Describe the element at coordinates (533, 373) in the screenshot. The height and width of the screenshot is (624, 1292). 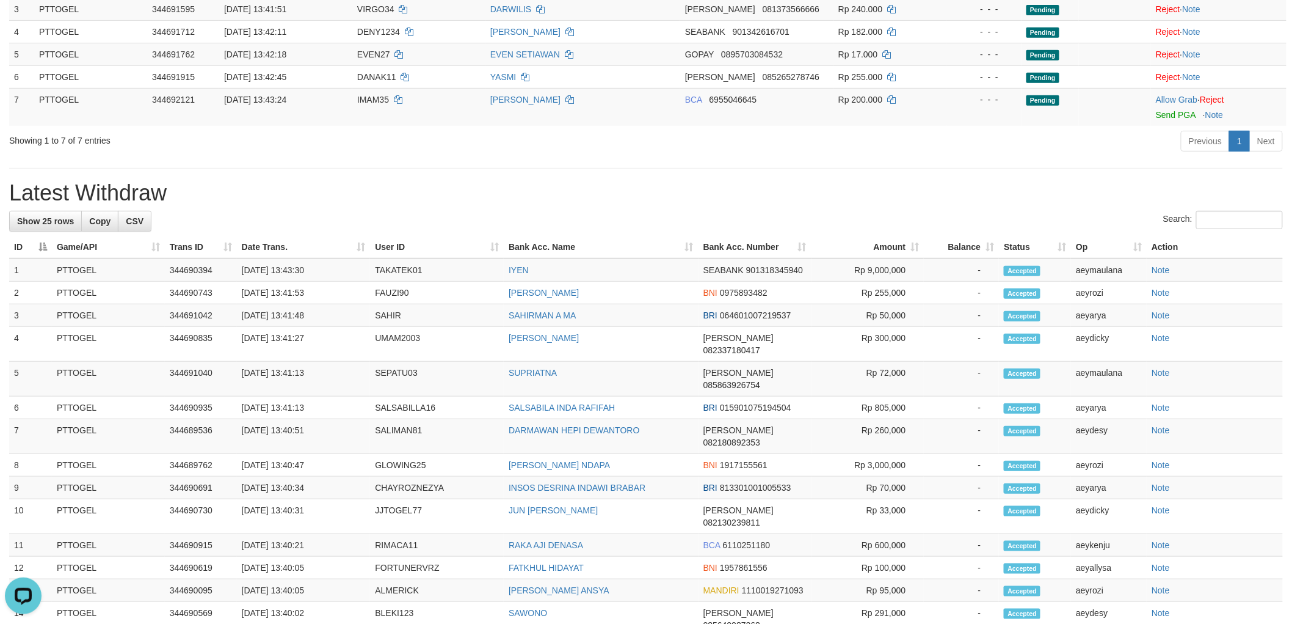
I see `a: SUPRIATNA` at that location.